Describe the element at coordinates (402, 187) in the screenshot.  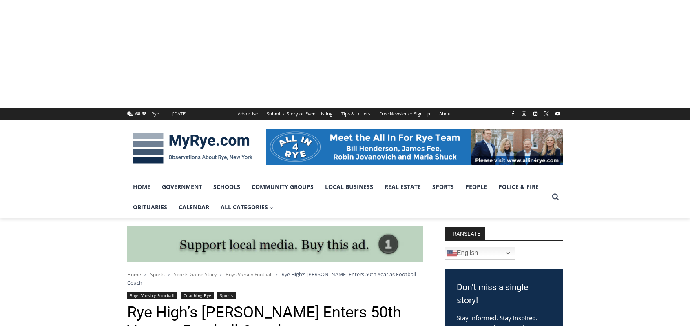
I see `a: Real Estate` at that location.